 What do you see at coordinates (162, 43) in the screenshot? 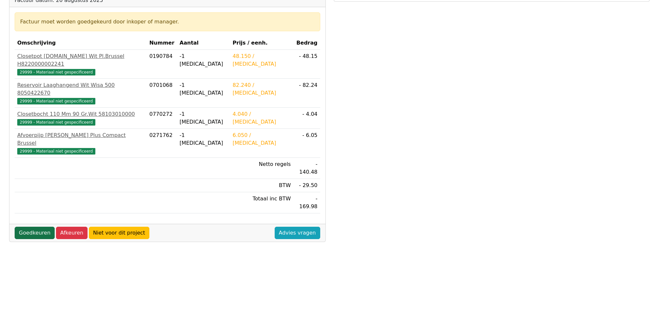
I see `th: Nummer` at bounding box center [162, 43].